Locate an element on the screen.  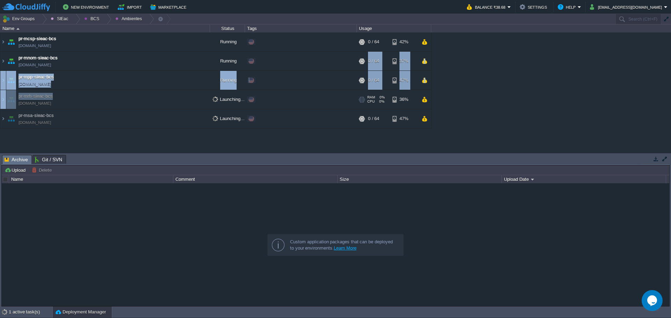
a: pr-mpp-sieac-bcs is located at coordinates (36, 77).